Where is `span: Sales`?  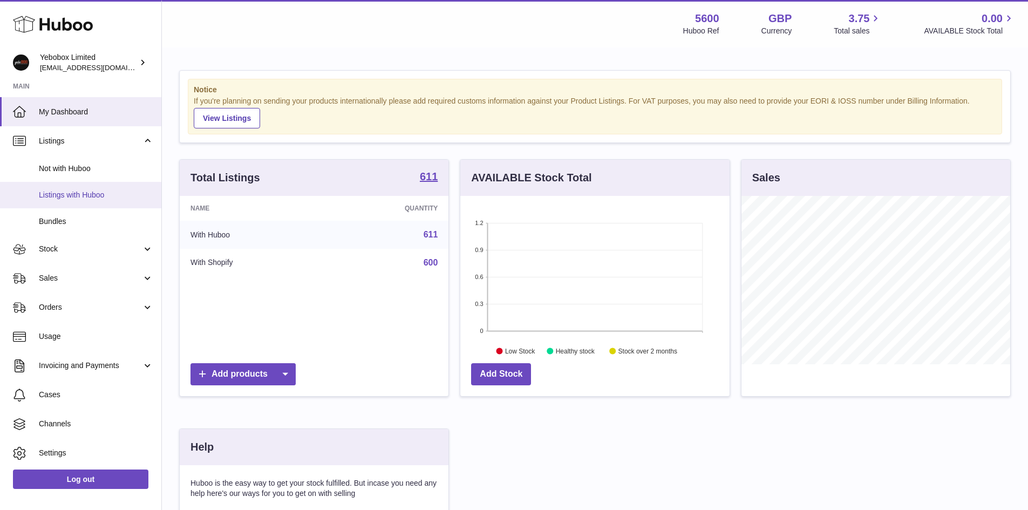
span: Sales is located at coordinates (90, 278).